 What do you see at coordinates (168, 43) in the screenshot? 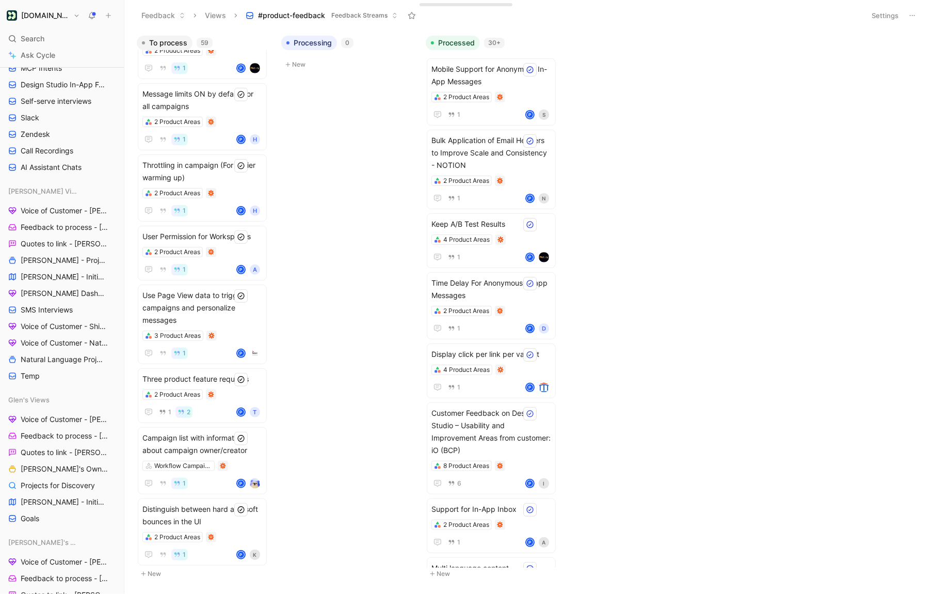
I see `span: To process` at bounding box center [168, 43].